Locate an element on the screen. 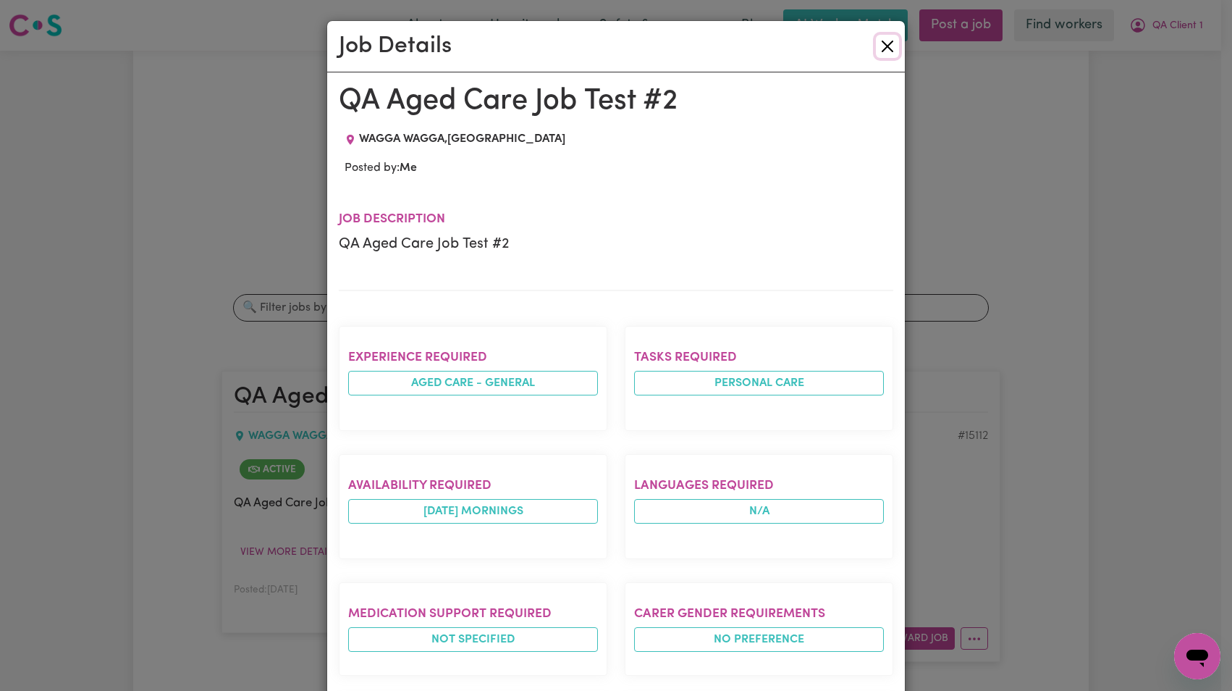  button: Close is located at coordinates (887, 46).